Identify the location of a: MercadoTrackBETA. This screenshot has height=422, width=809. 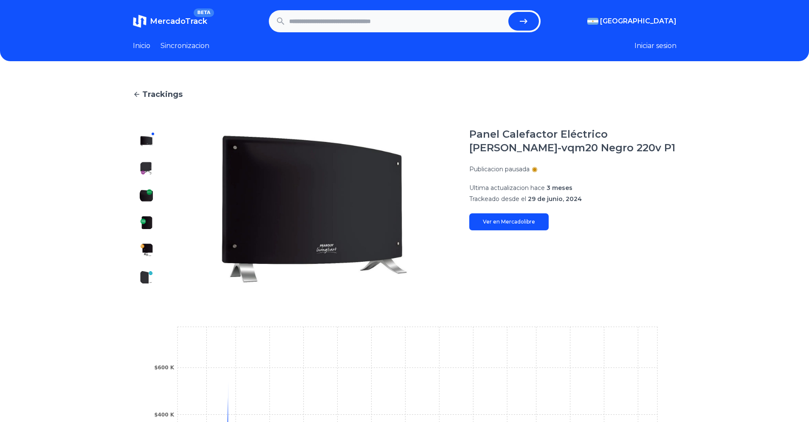
(170, 21).